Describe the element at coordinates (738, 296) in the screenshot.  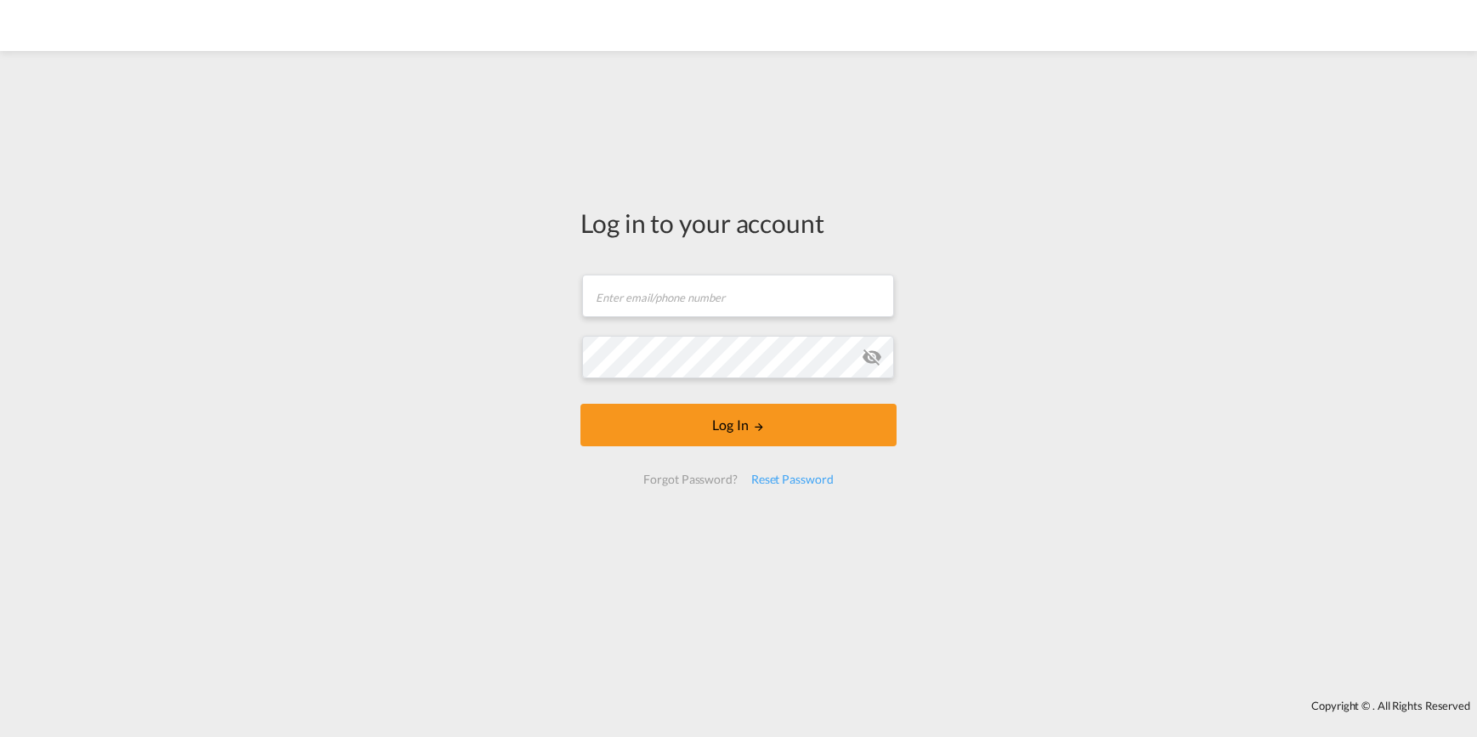
I see `input: Enter email/phone number` at that location.